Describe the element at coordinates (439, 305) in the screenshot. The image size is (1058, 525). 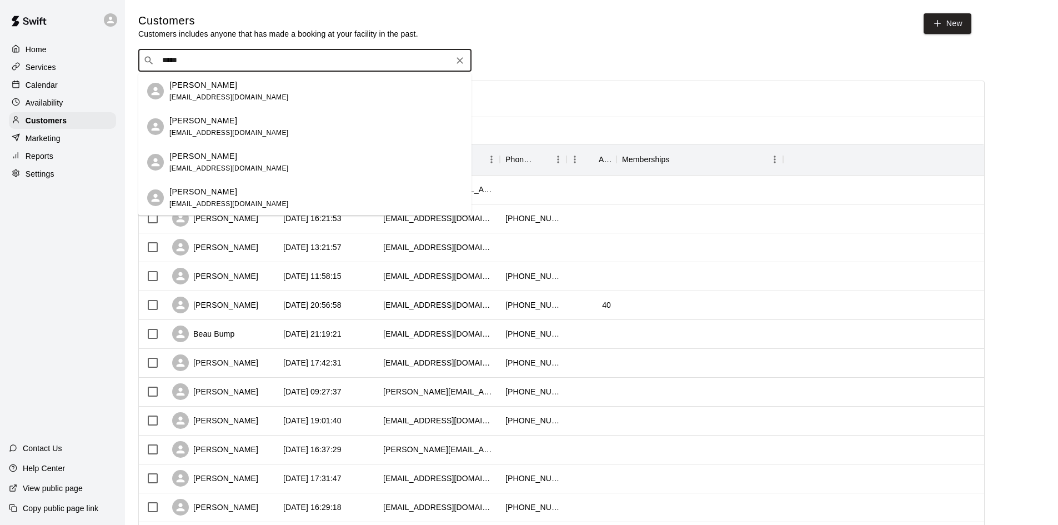
I see `div: arossignuolo@gmail.com` at that location.